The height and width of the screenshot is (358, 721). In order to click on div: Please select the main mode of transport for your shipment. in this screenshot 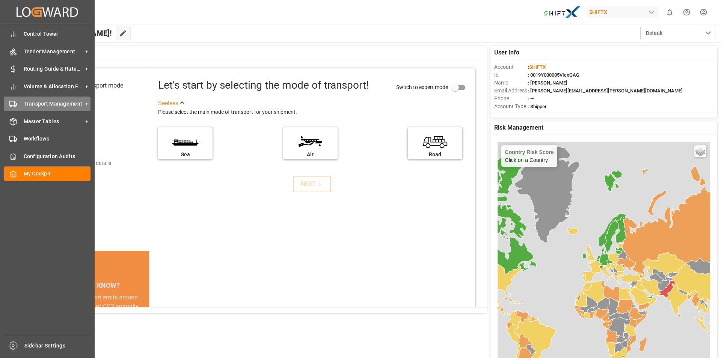, I will do `click(314, 112)`.